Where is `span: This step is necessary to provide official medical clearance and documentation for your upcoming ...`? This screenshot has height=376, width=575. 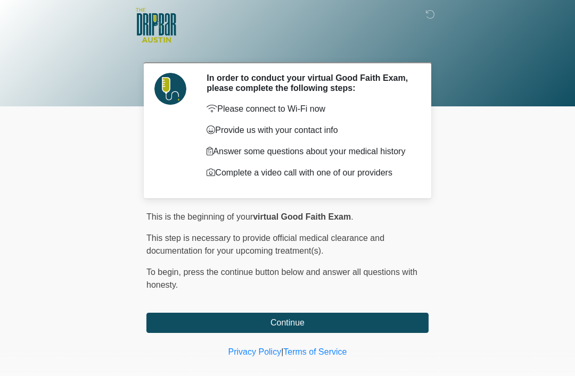
span: This step is necessary to provide official medical clearance and documentation for your upcoming ... is located at coordinates (265, 244).